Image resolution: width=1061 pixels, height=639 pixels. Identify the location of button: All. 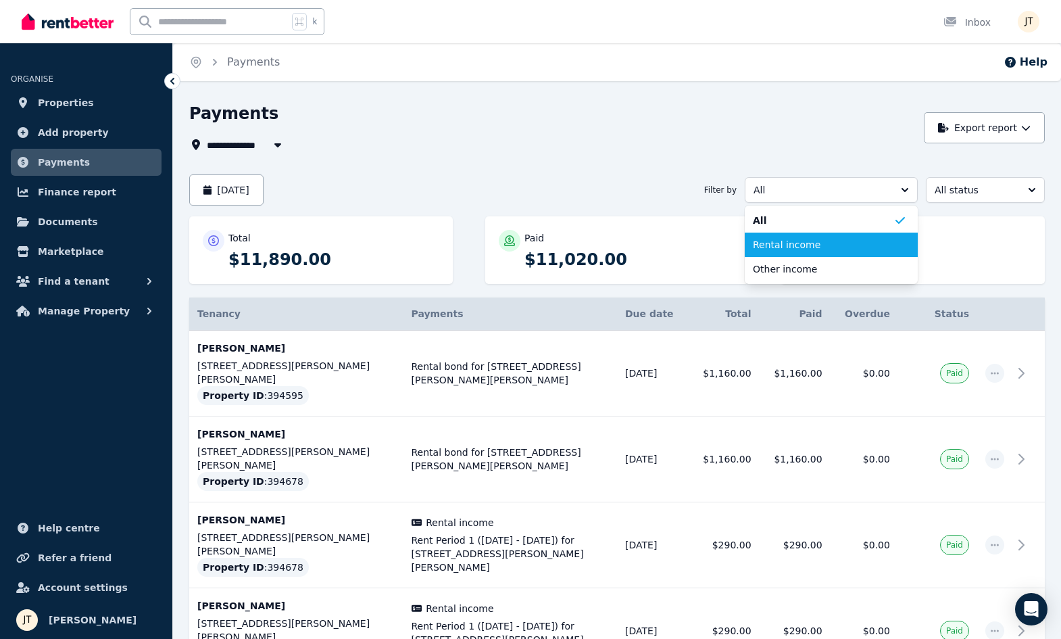
(831, 190).